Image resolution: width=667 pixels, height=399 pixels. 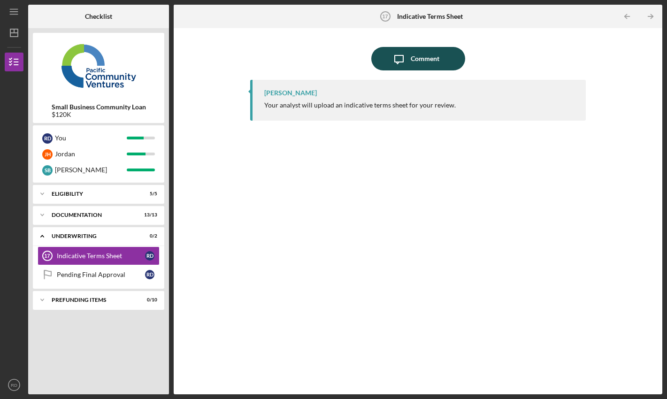 I want to click on div: $120K, so click(x=99, y=115).